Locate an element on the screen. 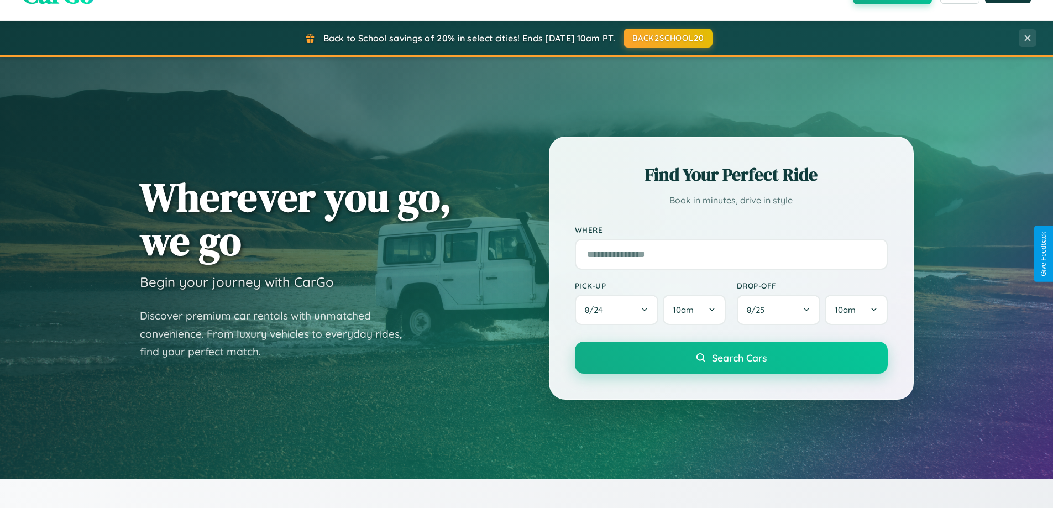 The width and height of the screenshot is (1053, 508). button: BACK2SCHOOL20 is located at coordinates (668, 38).